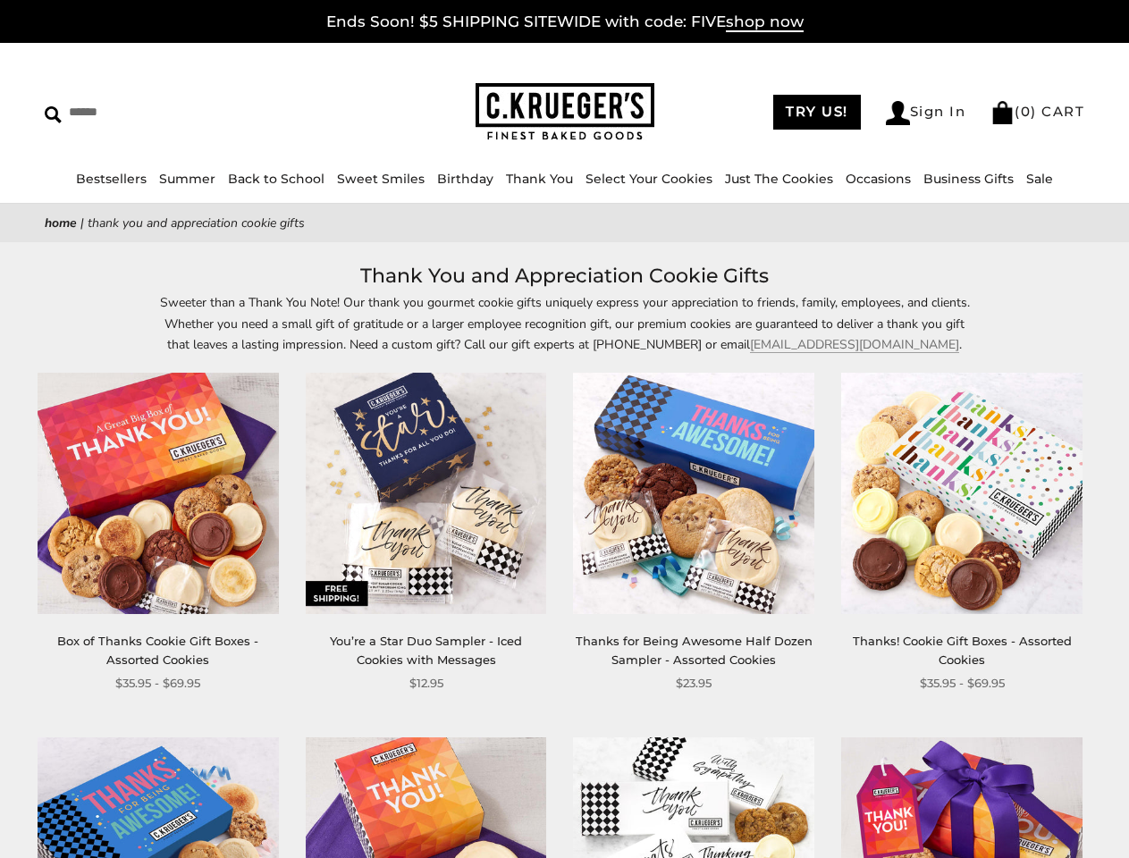 This screenshot has width=1129, height=858. Describe the element at coordinates (564, 276) in the screenshot. I see `h1: Thank You and Appreciation Cookie Gifts` at that location.